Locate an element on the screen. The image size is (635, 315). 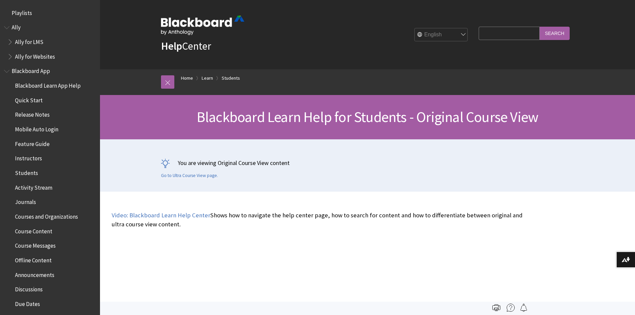
img: Print is located at coordinates (496, 308).